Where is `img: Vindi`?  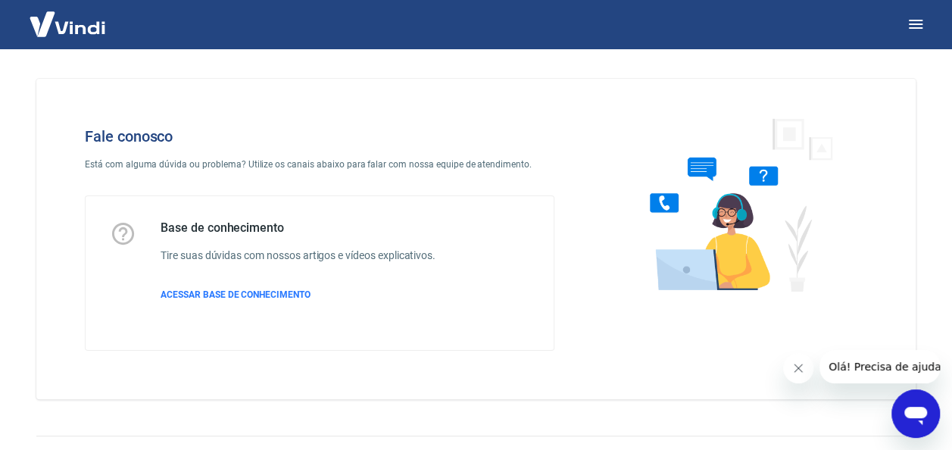 img: Vindi is located at coordinates (67, 23).